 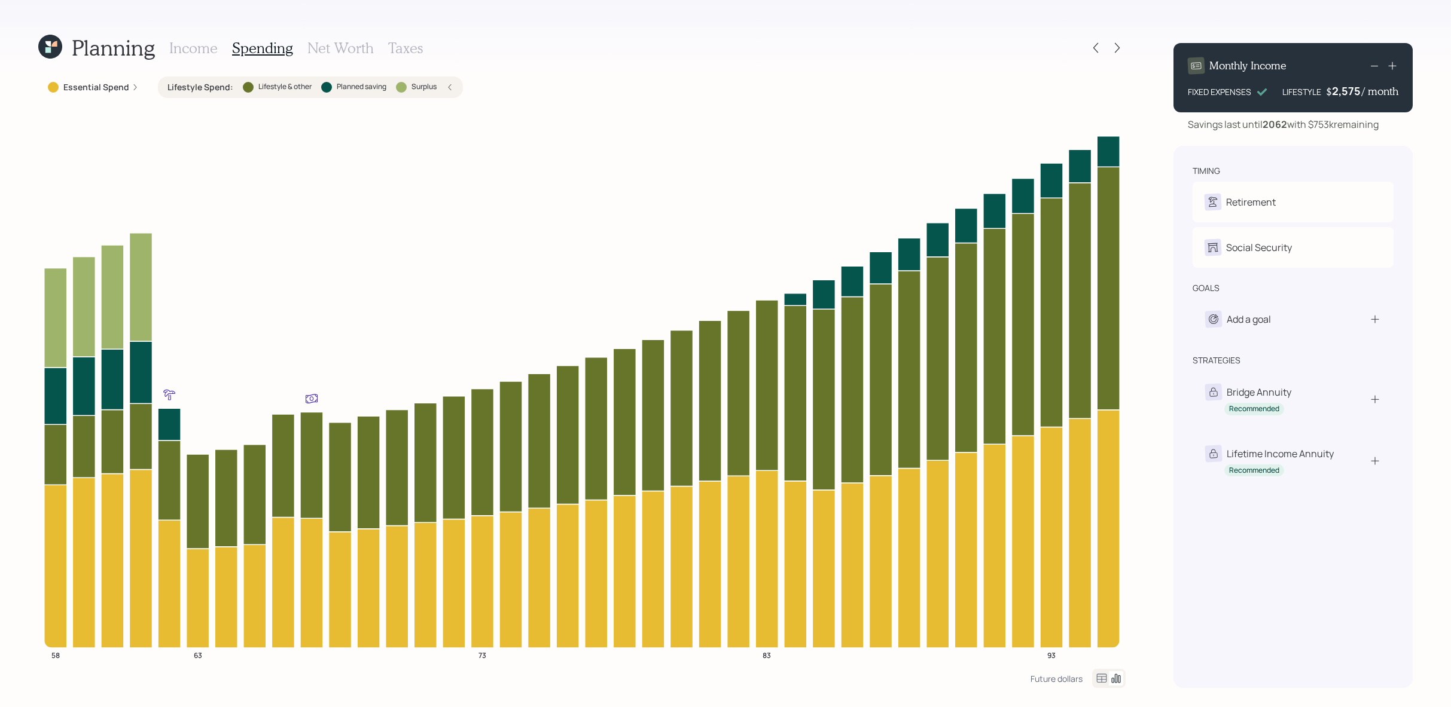 I want to click on tspan: 58, so click(x=56, y=655).